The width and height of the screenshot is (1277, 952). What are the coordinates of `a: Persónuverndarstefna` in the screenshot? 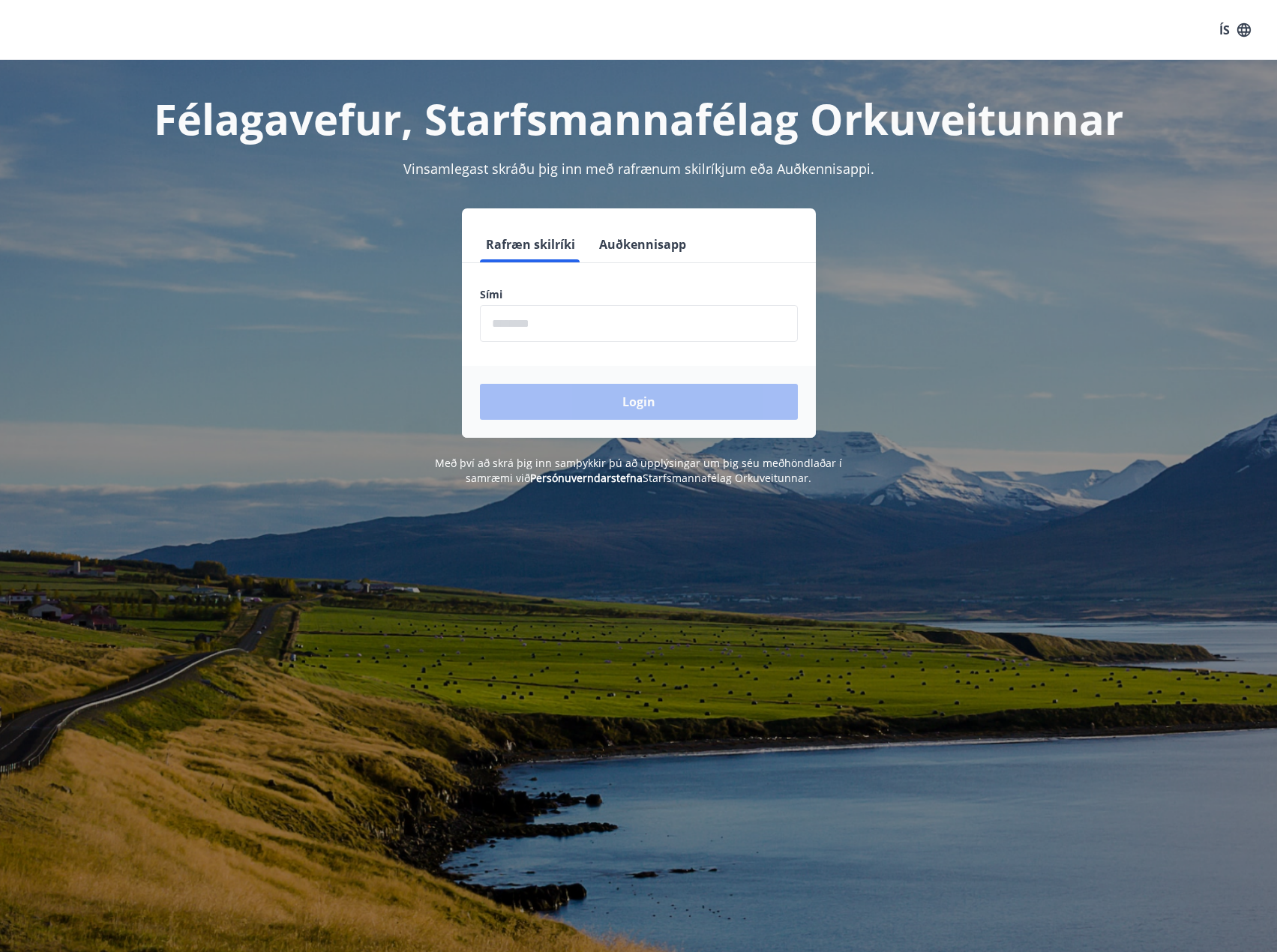 It's located at (587, 477).